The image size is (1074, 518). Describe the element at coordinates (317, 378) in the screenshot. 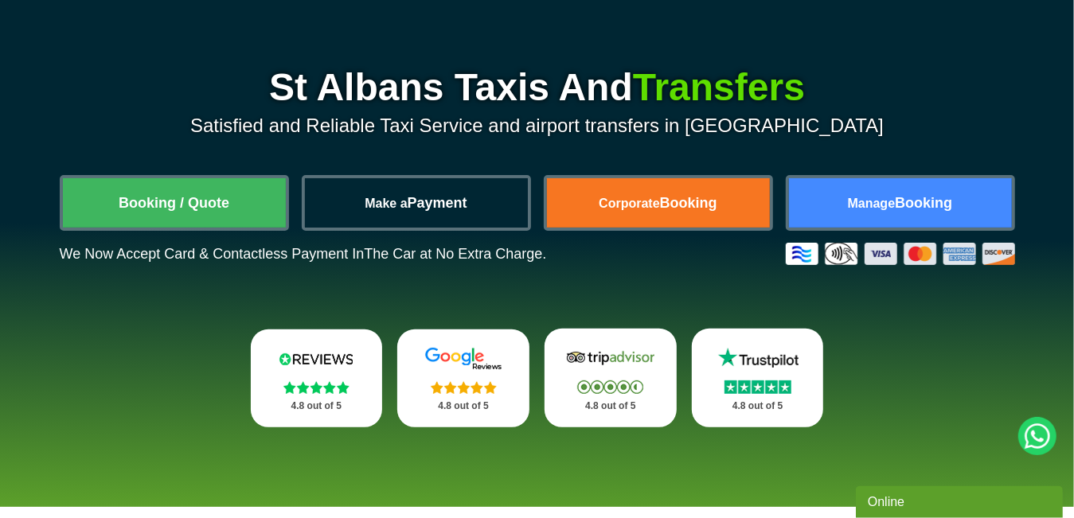

I see `a: Reviews.io Stars 4.8 out of 5` at that location.